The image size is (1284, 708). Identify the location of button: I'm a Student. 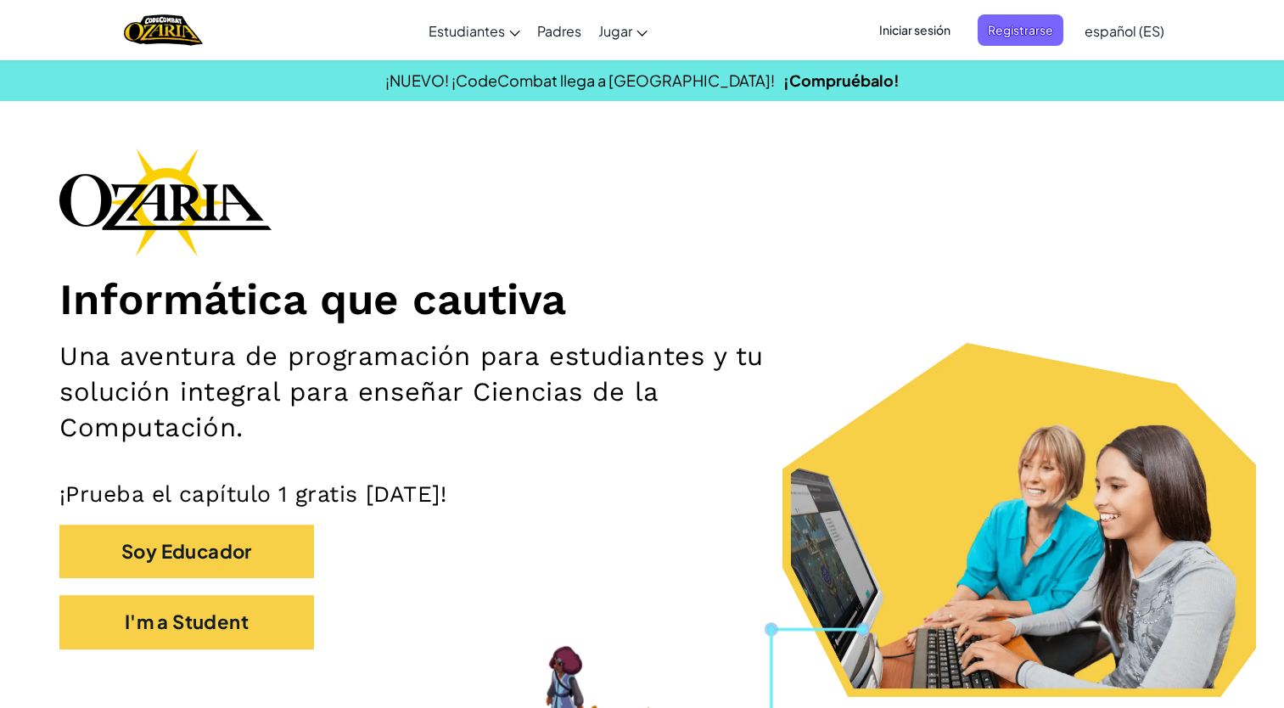
(187, 621).